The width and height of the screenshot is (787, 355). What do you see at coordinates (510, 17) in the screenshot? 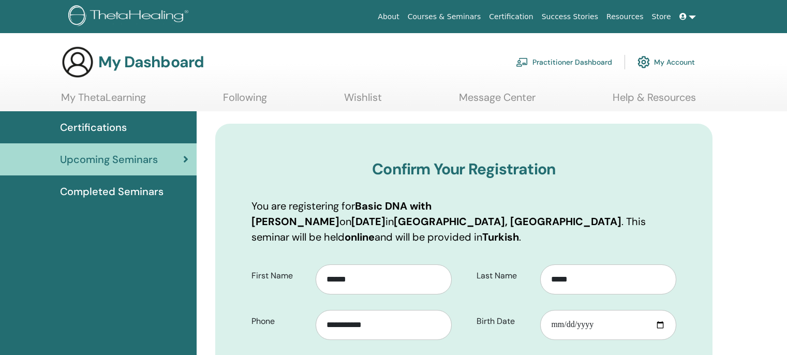
I see `a: Certification` at bounding box center [510, 17].